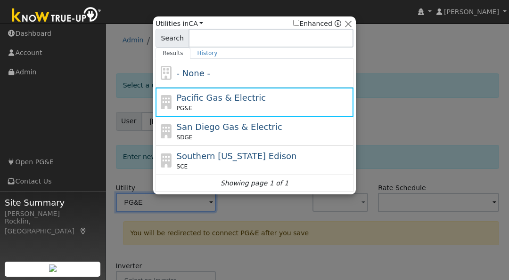 The image size is (509, 280). I want to click on a: Enhanced Providers, so click(338, 24).